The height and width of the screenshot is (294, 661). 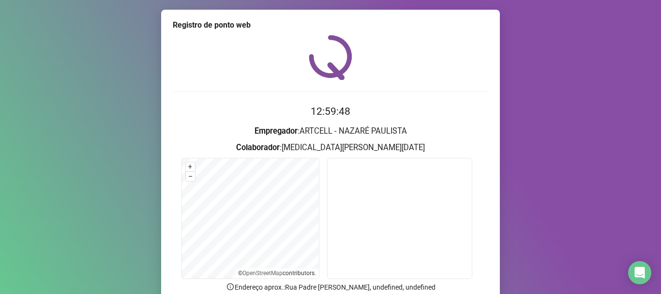 What do you see at coordinates (277, 273) in the screenshot?
I see `li: © contributors.` at bounding box center [277, 273].